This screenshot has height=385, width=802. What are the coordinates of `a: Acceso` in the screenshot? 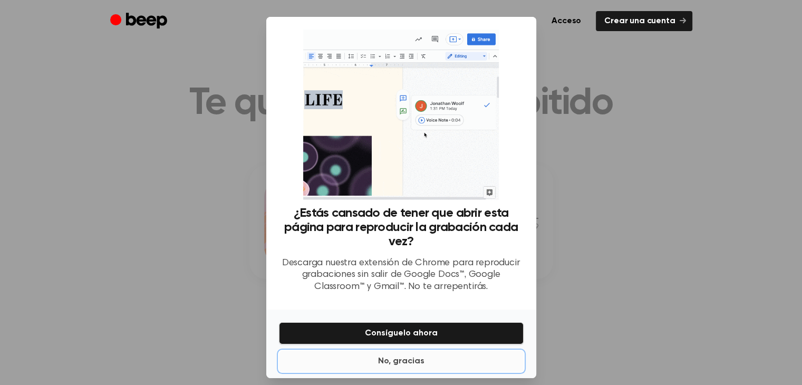 It's located at (566, 21).